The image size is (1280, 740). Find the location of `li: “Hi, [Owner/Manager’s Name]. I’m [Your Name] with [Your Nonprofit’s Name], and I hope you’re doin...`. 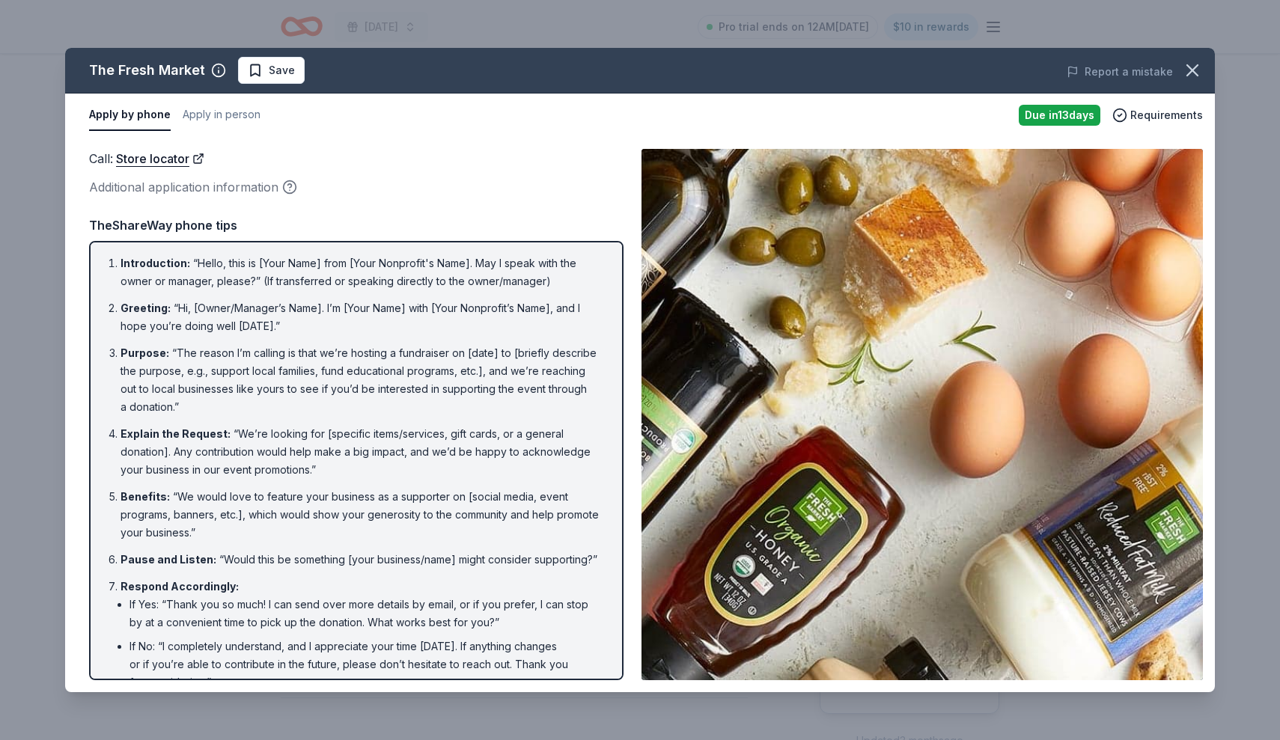

li: “Hi, [Owner/Manager’s Name]. I’m [Your Name] with [Your Nonprofit’s Name], and I hope you’re doin... is located at coordinates (361, 317).